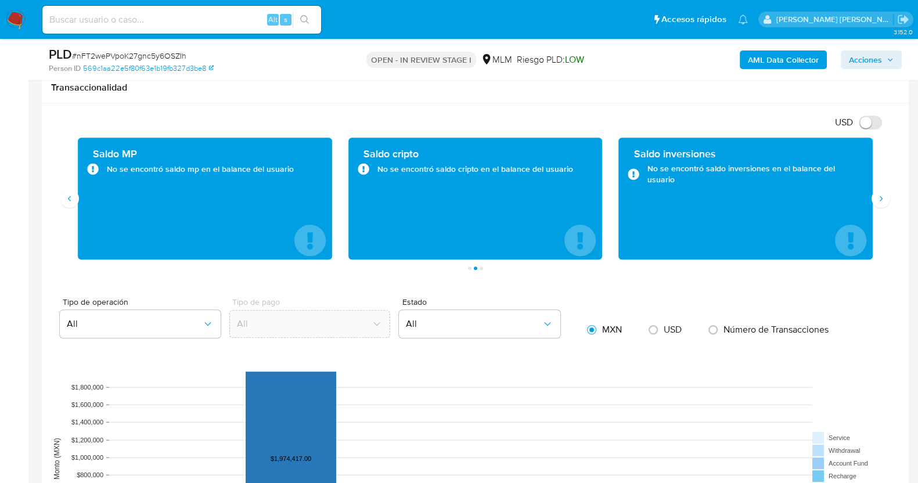 This screenshot has height=483, width=918. I want to click on p: baltazar.cabreradupeyron@mercadolibre.com.mx, so click(835, 19).